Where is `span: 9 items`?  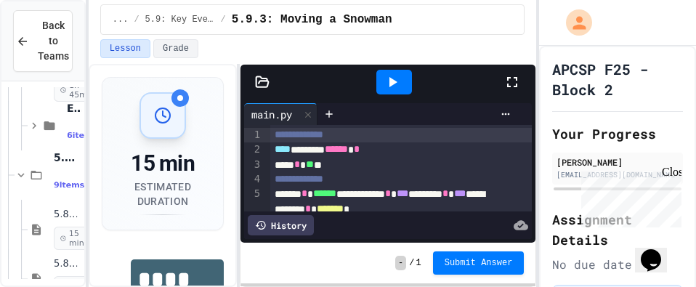 span: 9 items is located at coordinates (69, 185).